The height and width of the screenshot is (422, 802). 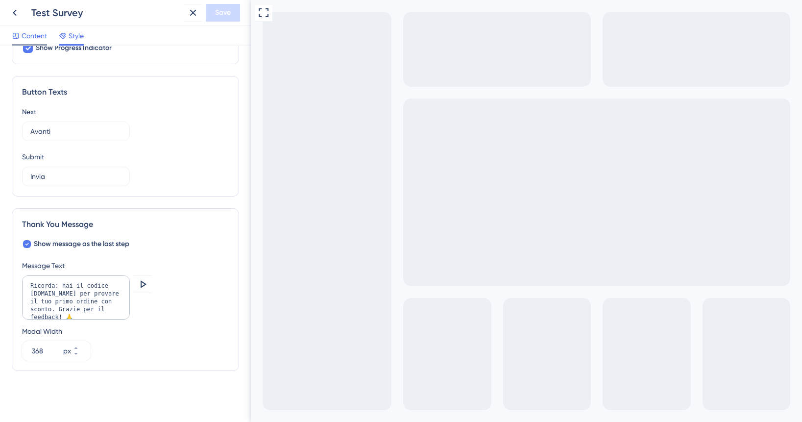 I want to click on div: px, so click(x=67, y=351).